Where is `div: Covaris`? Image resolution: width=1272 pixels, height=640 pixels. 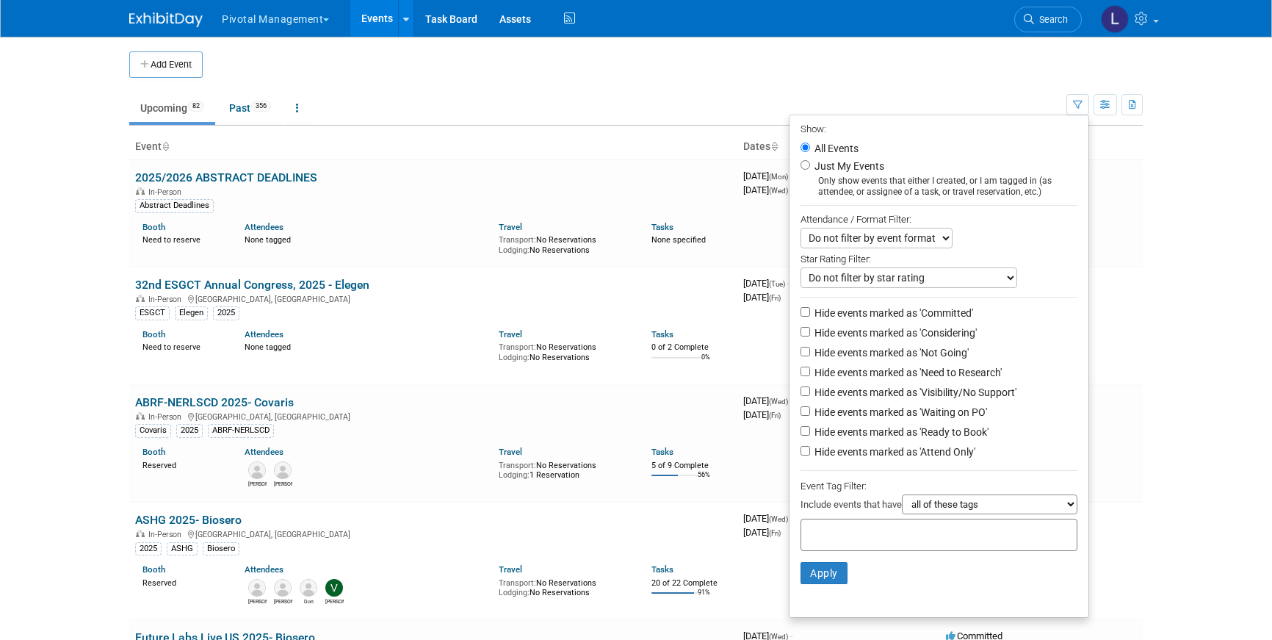
div: Covaris is located at coordinates (153, 431).